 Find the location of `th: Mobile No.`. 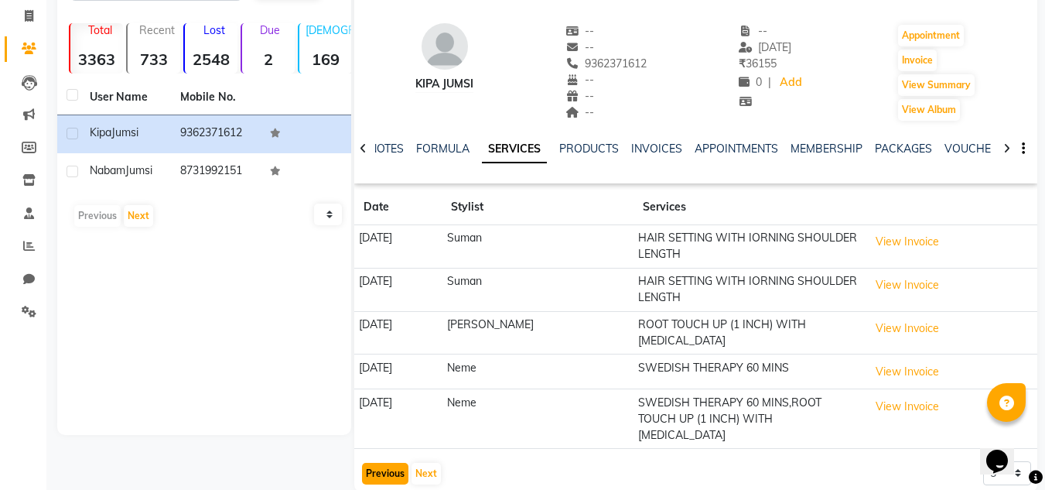

th: Mobile No. is located at coordinates (216, 98).